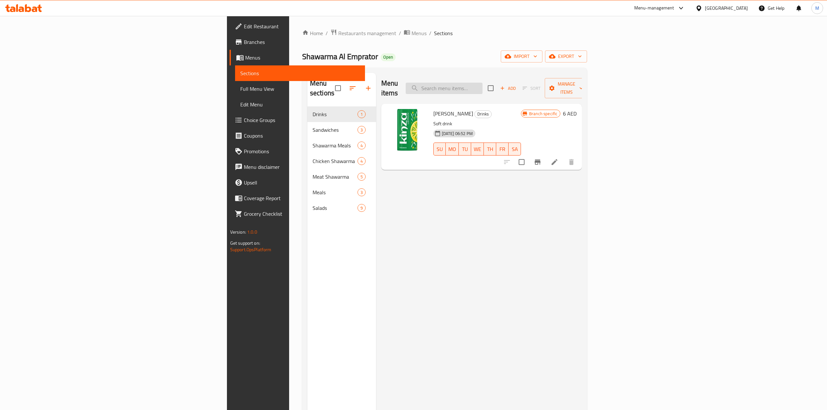 The height and width of the screenshot is (410, 827). I want to click on div: Chicken Shawarma, so click(335, 161).